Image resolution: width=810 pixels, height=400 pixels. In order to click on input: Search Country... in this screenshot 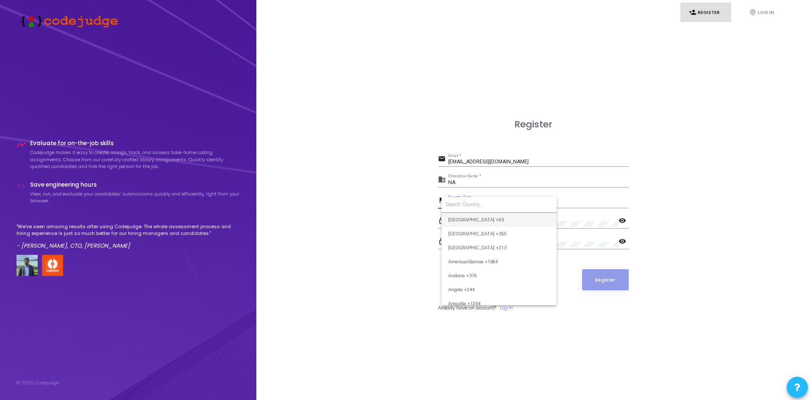, I will do `click(499, 205)`.